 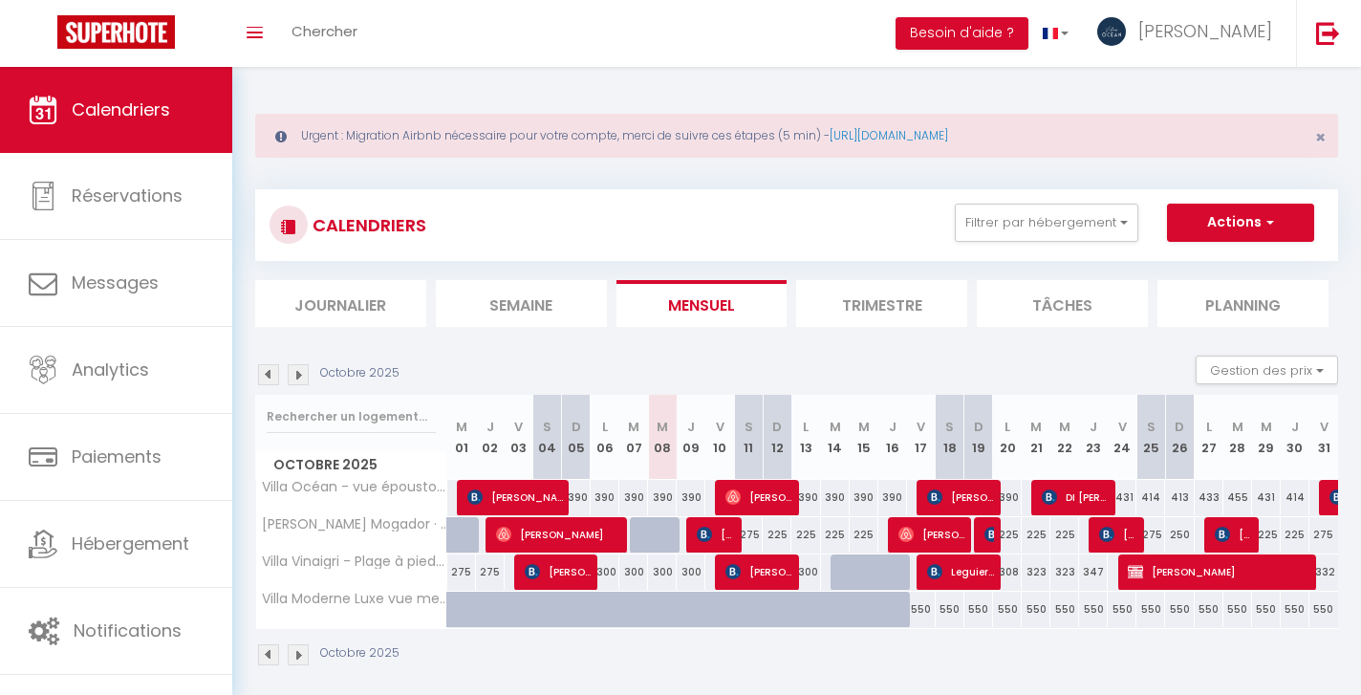 I want to click on div: 250, so click(x=1180, y=534).